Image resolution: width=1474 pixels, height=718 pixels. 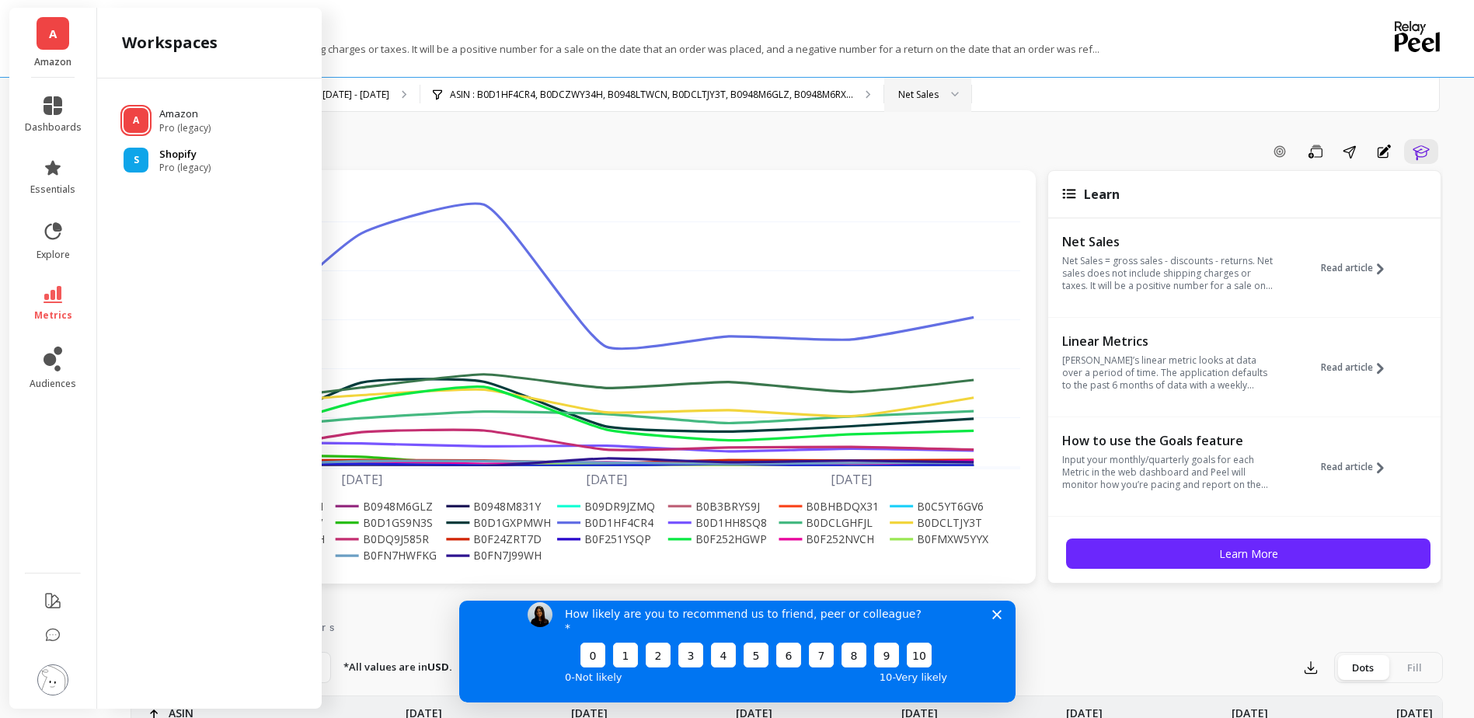 I want to click on p: Net Sales, so click(x=1169, y=242).